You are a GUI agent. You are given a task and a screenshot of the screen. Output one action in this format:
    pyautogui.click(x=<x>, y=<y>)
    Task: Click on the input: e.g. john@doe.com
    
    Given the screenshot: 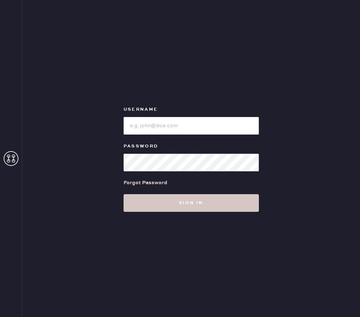 What is the action you would take?
    pyautogui.click(x=191, y=126)
    